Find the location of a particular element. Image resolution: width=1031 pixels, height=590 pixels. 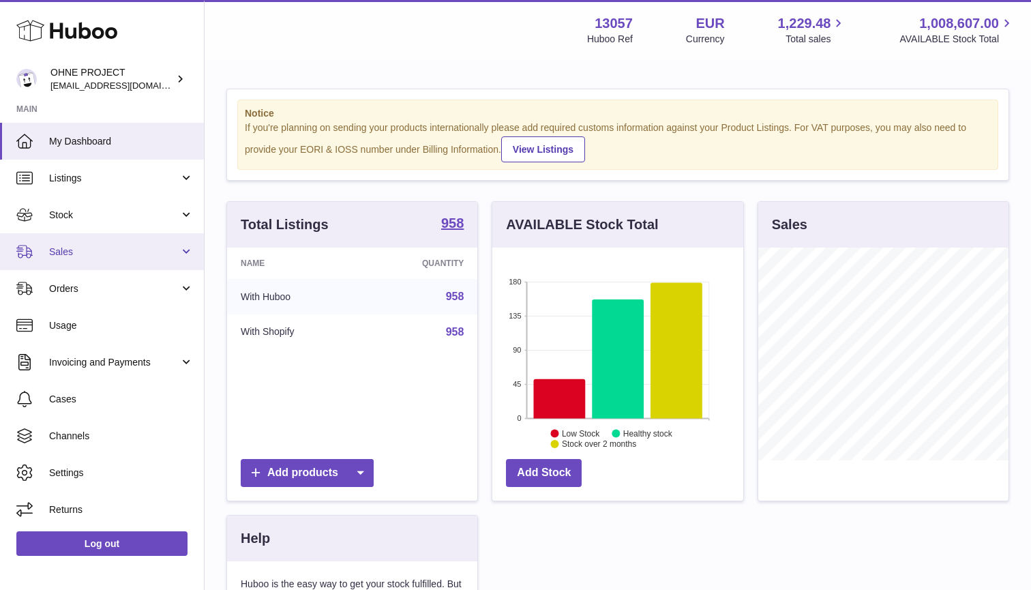

img: support@ohneproject.com is located at coordinates (27, 79).